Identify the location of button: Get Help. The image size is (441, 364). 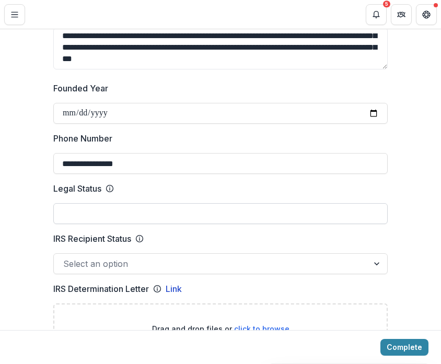
(426, 15).